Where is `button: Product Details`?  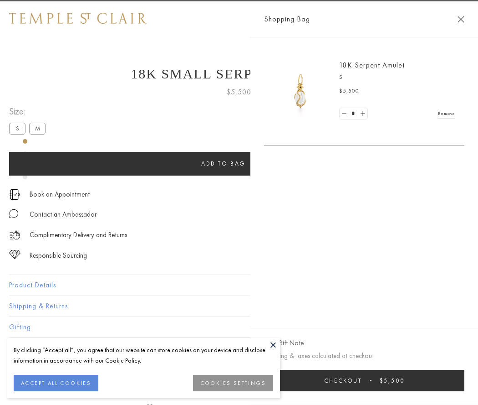
button: Product Details is located at coordinates (239, 285).